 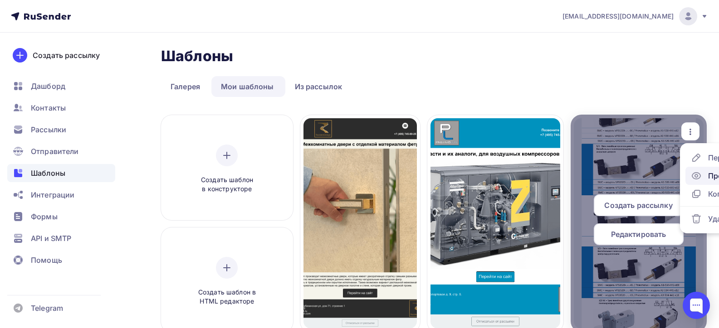 I want to click on span: Создать шаблон в конструкторе, so click(x=227, y=185).